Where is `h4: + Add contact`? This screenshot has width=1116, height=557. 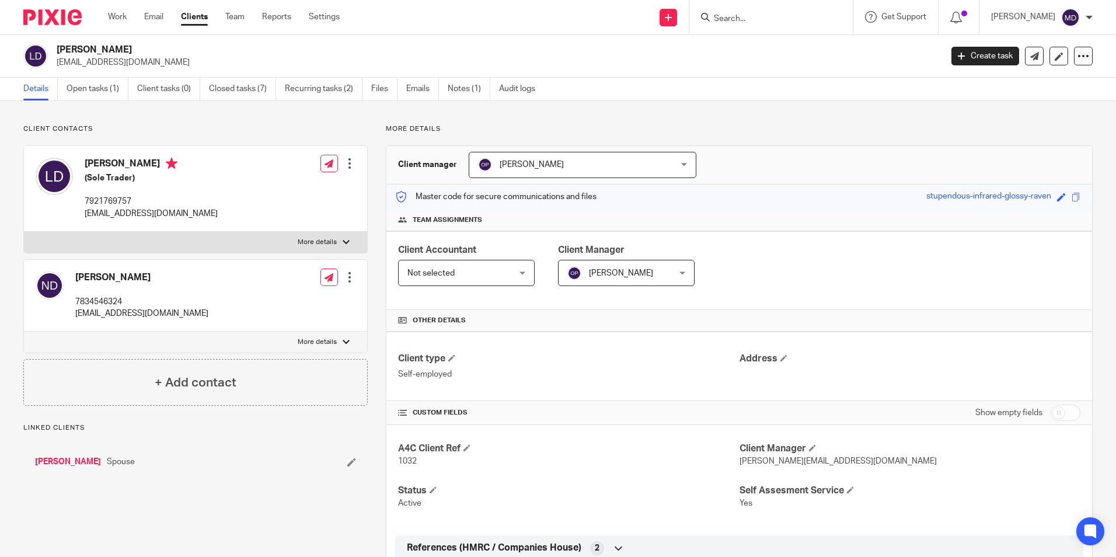 h4: + Add contact is located at coordinates (196, 382).